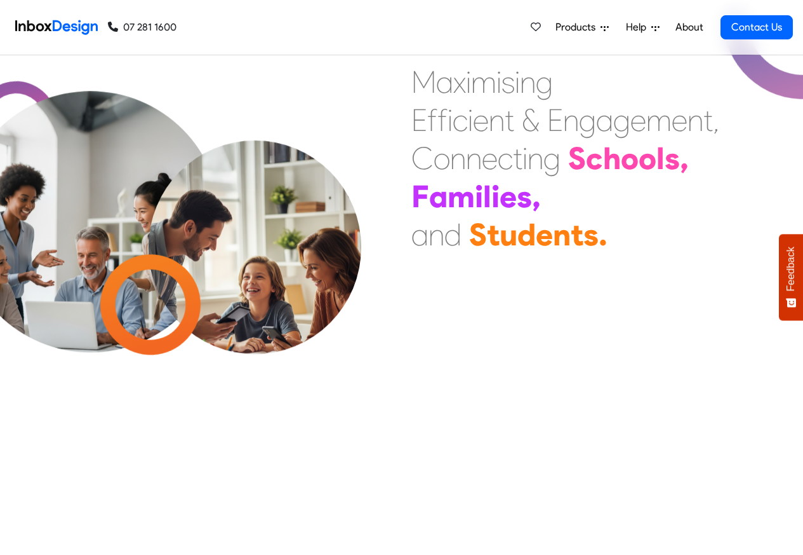 The height and width of the screenshot is (555, 803). I want to click on a: Products, so click(582, 27).